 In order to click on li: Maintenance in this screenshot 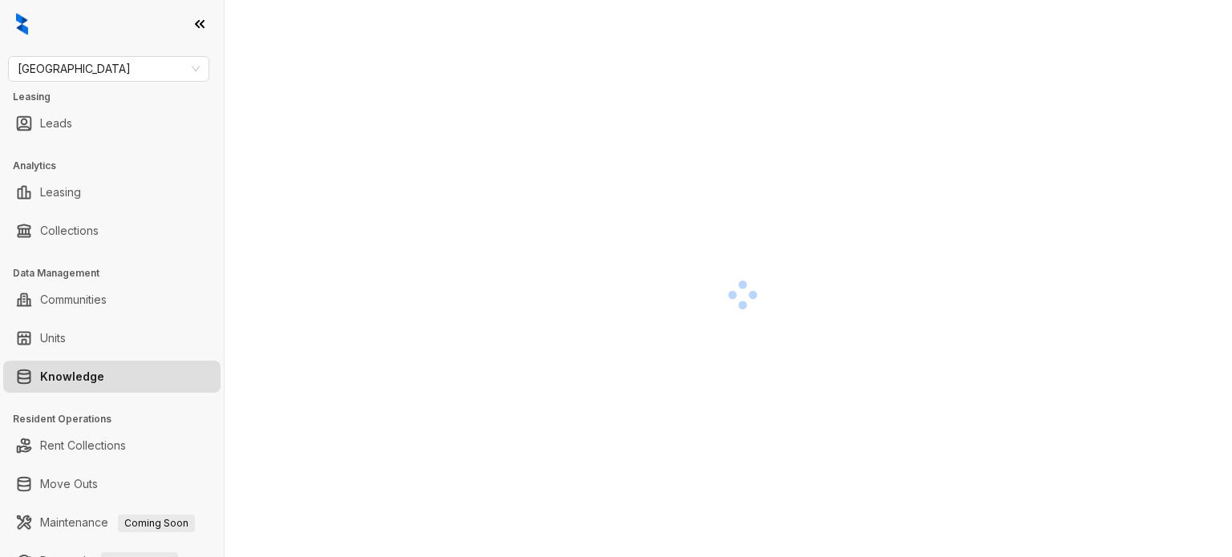, I will do `click(111, 523)`.